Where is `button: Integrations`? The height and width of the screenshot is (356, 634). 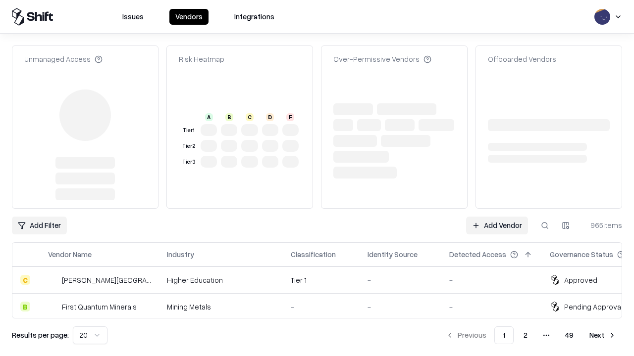 button: Integrations is located at coordinates (254, 17).